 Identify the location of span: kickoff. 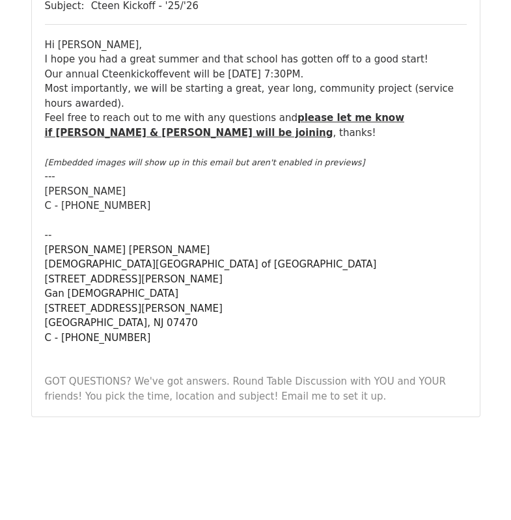
(146, 74).